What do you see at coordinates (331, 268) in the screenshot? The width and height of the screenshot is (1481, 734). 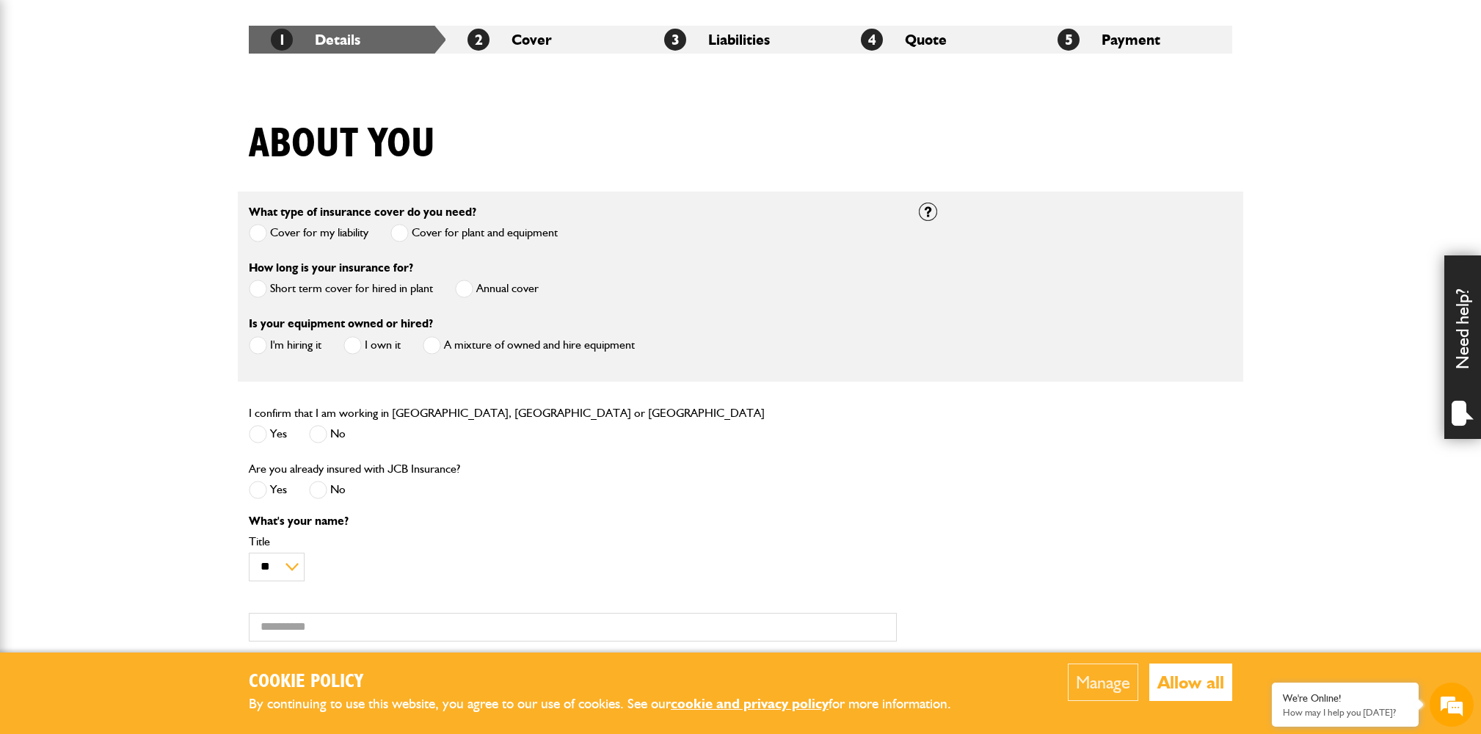 I see `label: How long is your insurance for?` at bounding box center [331, 268].